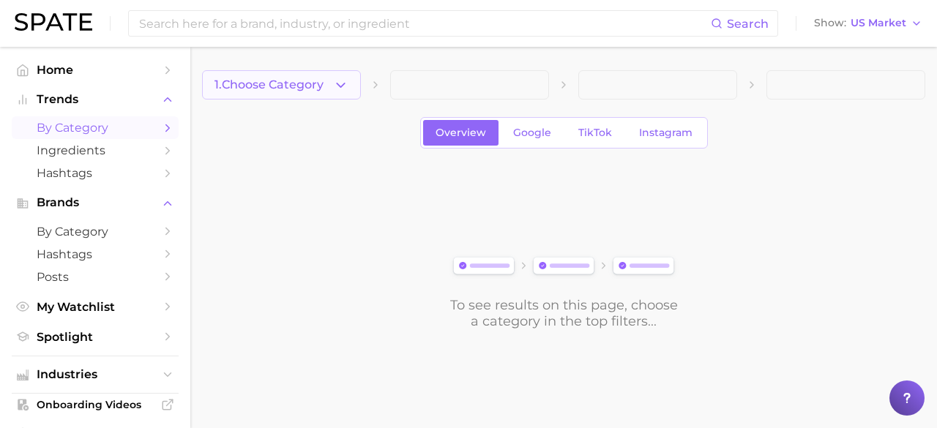  Describe the element at coordinates (281, 85) in the screenshot. I see `button: 1.Choose Category` at that location.